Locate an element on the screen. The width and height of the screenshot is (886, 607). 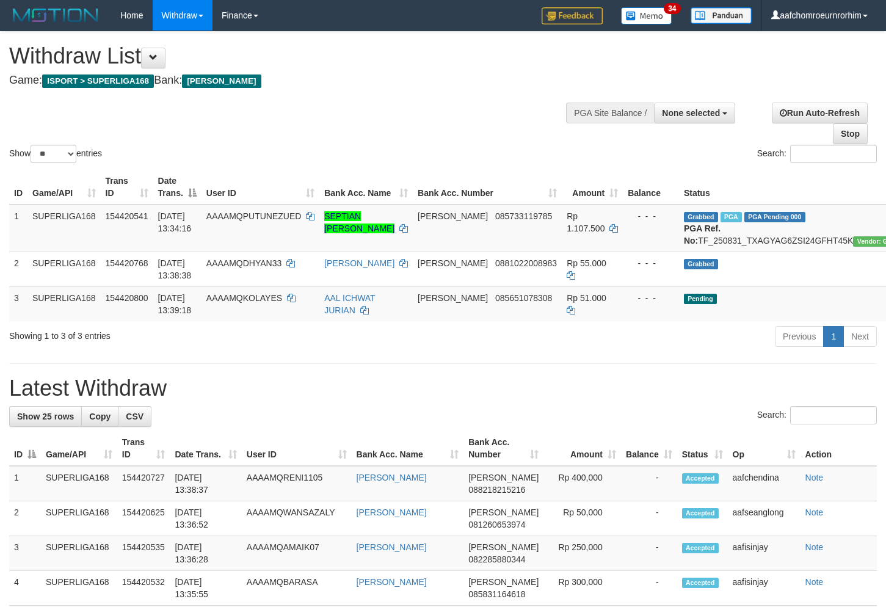
img: Button%20Memo.svg is located at coordinates (647, 16).